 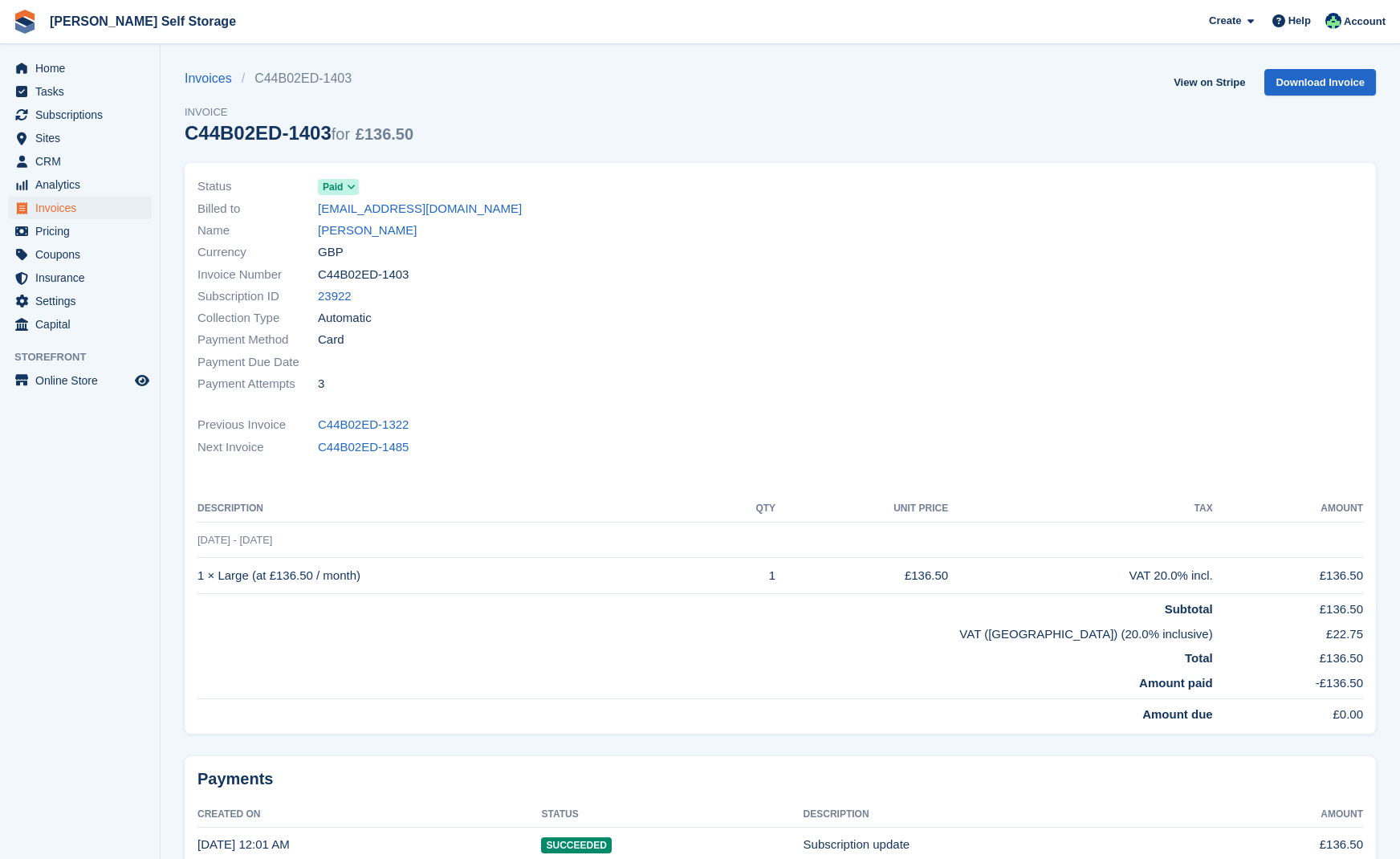 I want to click on span: Name, so click(x=257, y=230).